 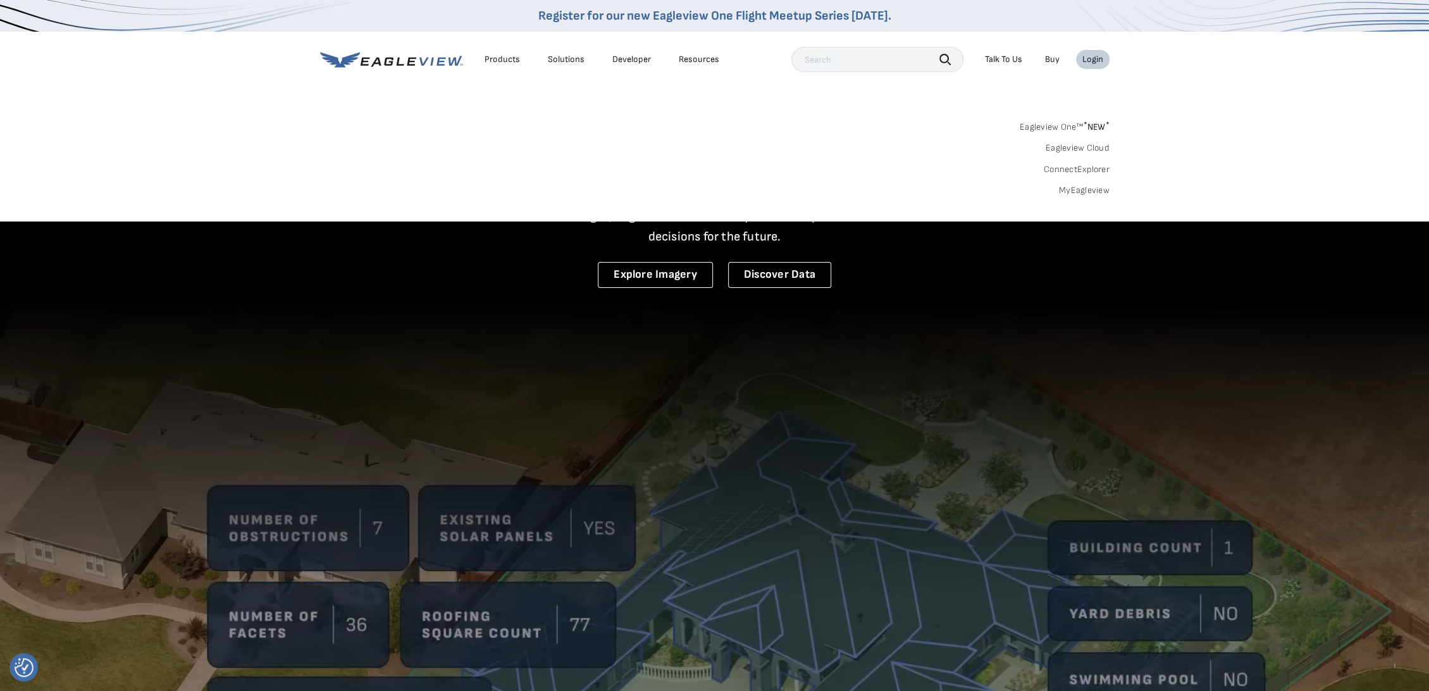 What do you see at coordinates (1092, 59) in the screenshot?
I see `div: Login` at bounding box center [1092, 59].